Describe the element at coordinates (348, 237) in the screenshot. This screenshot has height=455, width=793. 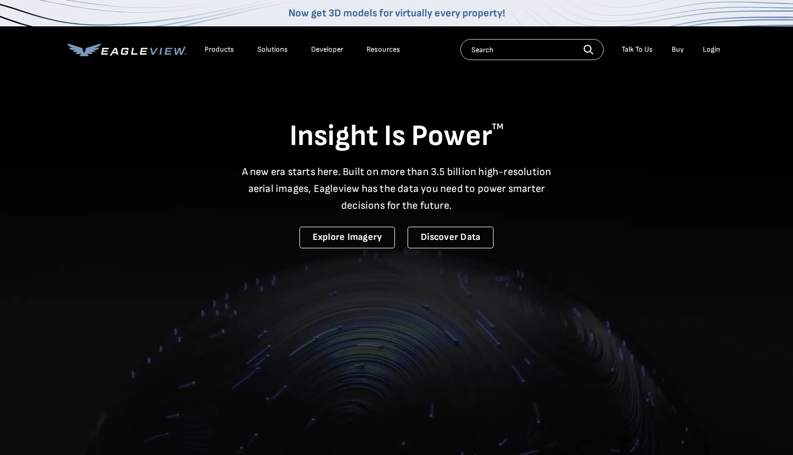
I see `a: Explore Imagery` at that location.